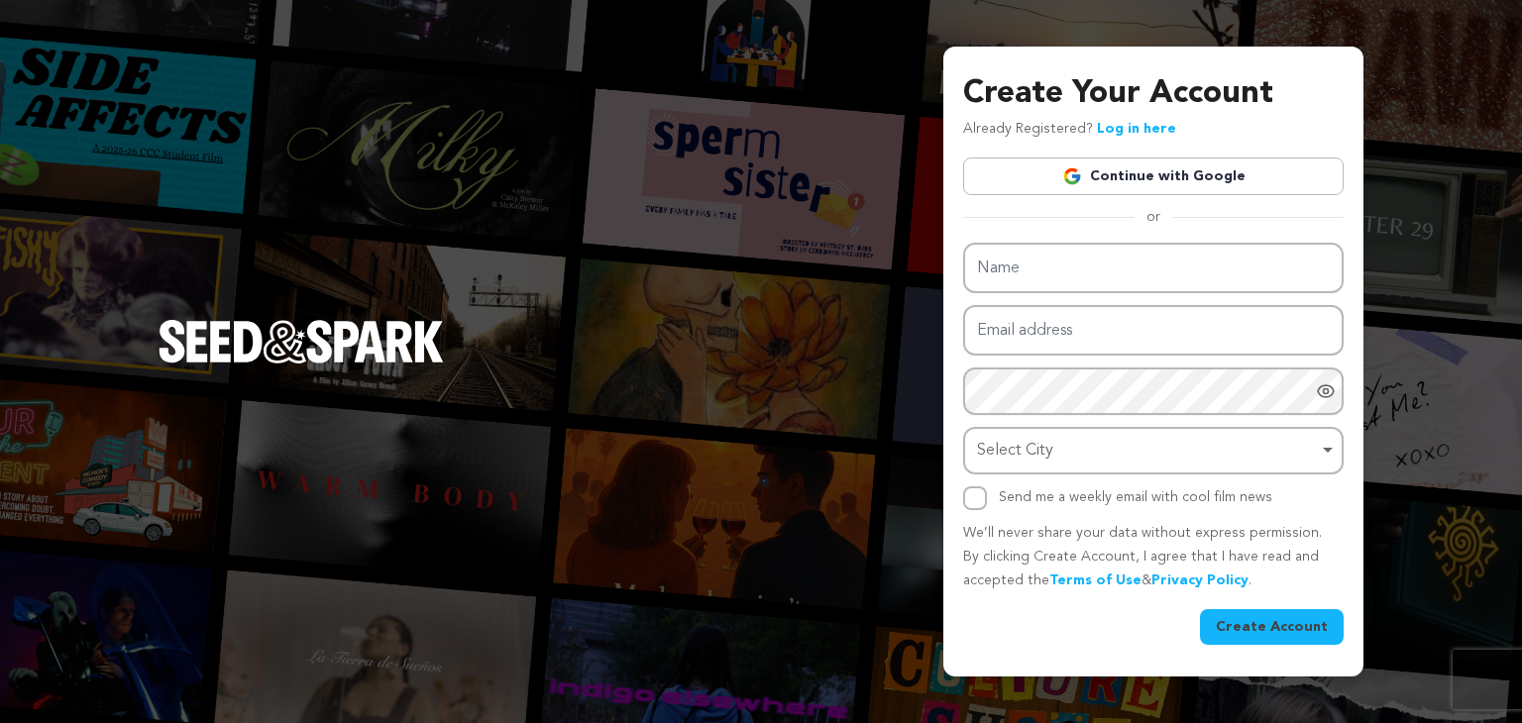  Describe the element at coordinates (1135, 497) in the screenshot. I see `label: Send me a weekly email with cool film news` at that location.